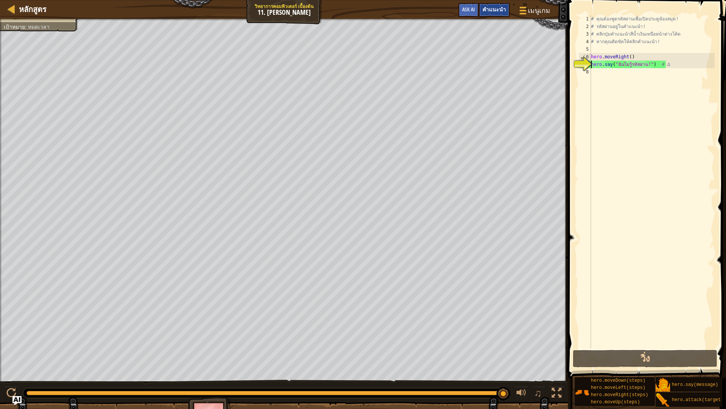 Image resolution: width=726 pixels, height=409 pixels. I want to click on a: หลักสูตร, so click(31, 9).